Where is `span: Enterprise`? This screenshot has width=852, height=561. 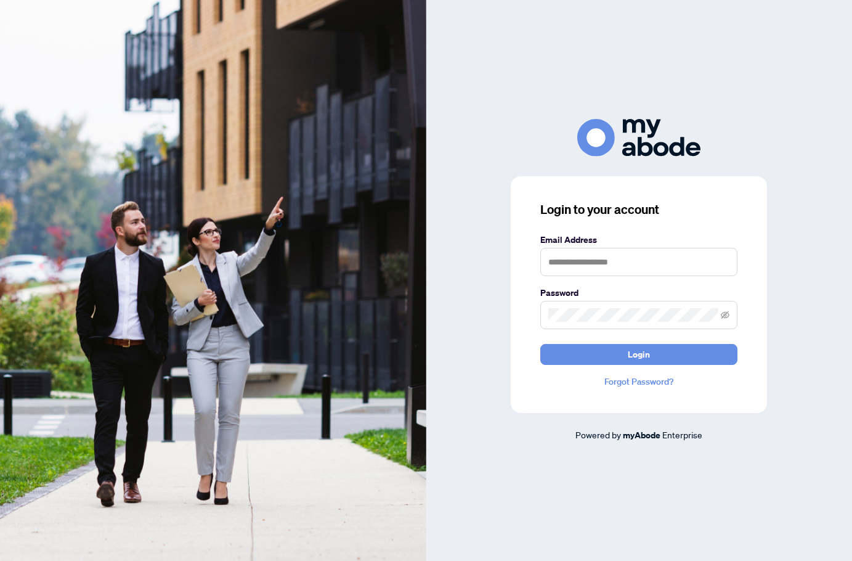 span: Enterprise is located at coordinates (682, 434).